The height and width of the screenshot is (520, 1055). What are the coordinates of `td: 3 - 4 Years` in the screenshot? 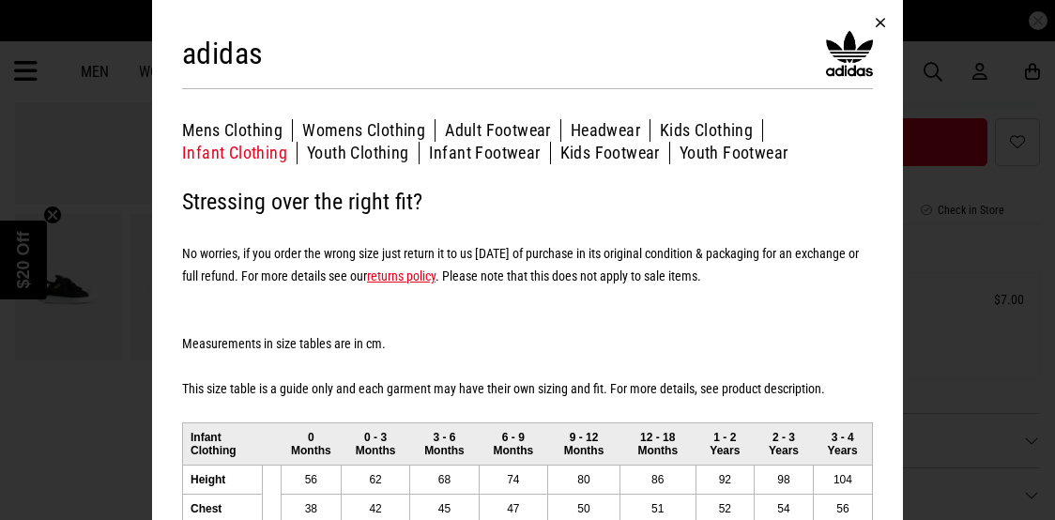 It's located at (842, 443).